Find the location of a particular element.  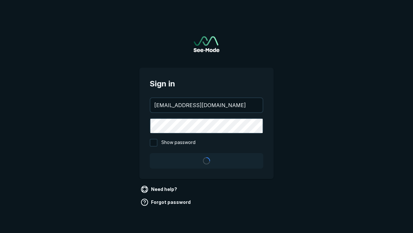

span: Show password is located at coordinates (179, 142).